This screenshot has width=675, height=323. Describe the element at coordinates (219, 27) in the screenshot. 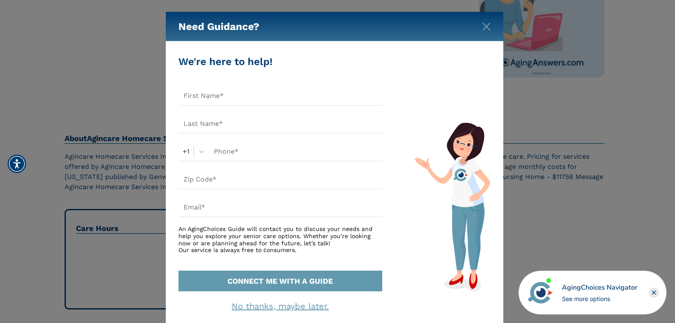

I see `h5: Need Guidance?` at that location.